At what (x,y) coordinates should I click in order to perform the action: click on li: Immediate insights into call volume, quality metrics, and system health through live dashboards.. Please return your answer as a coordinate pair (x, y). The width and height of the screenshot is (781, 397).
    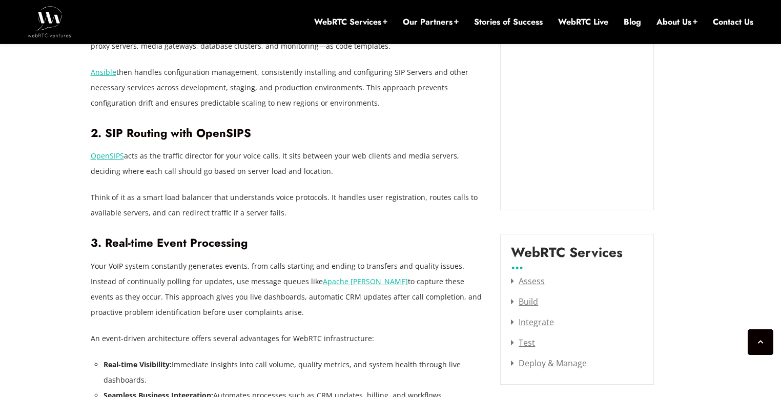
    Looking at the image, I should click on (294, 372).